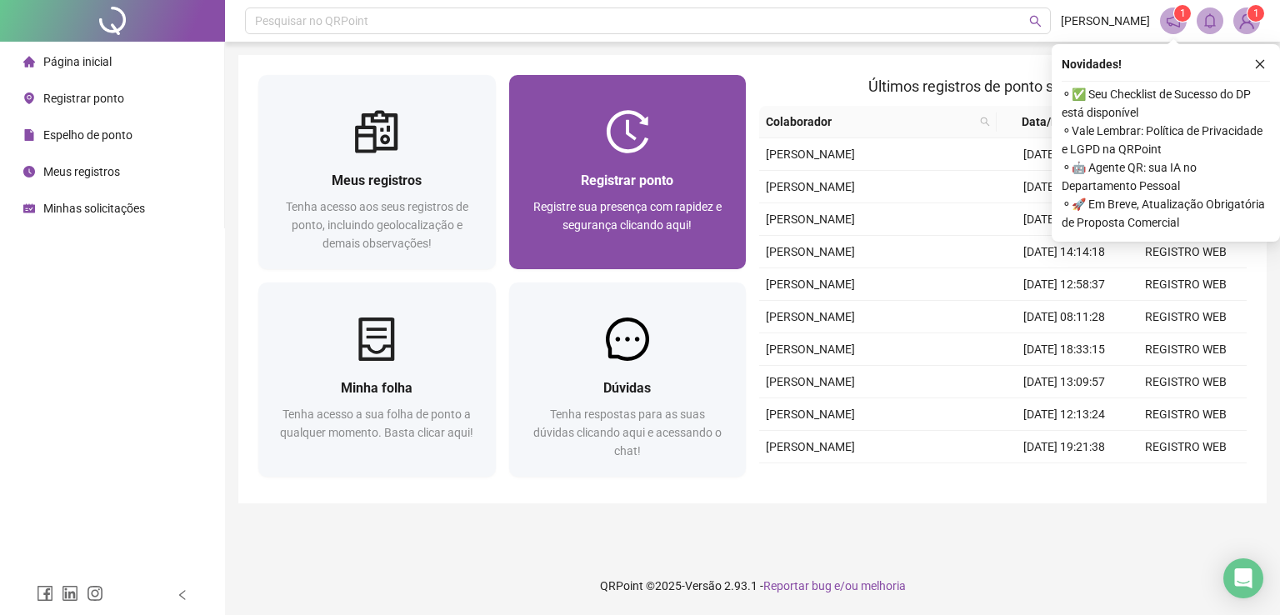 This screenshot has height=615, width=1280. What do you see at coordinates (1182, 13) in the screenshot?
I see `sup: 1` at bounding box center [1182, 13].